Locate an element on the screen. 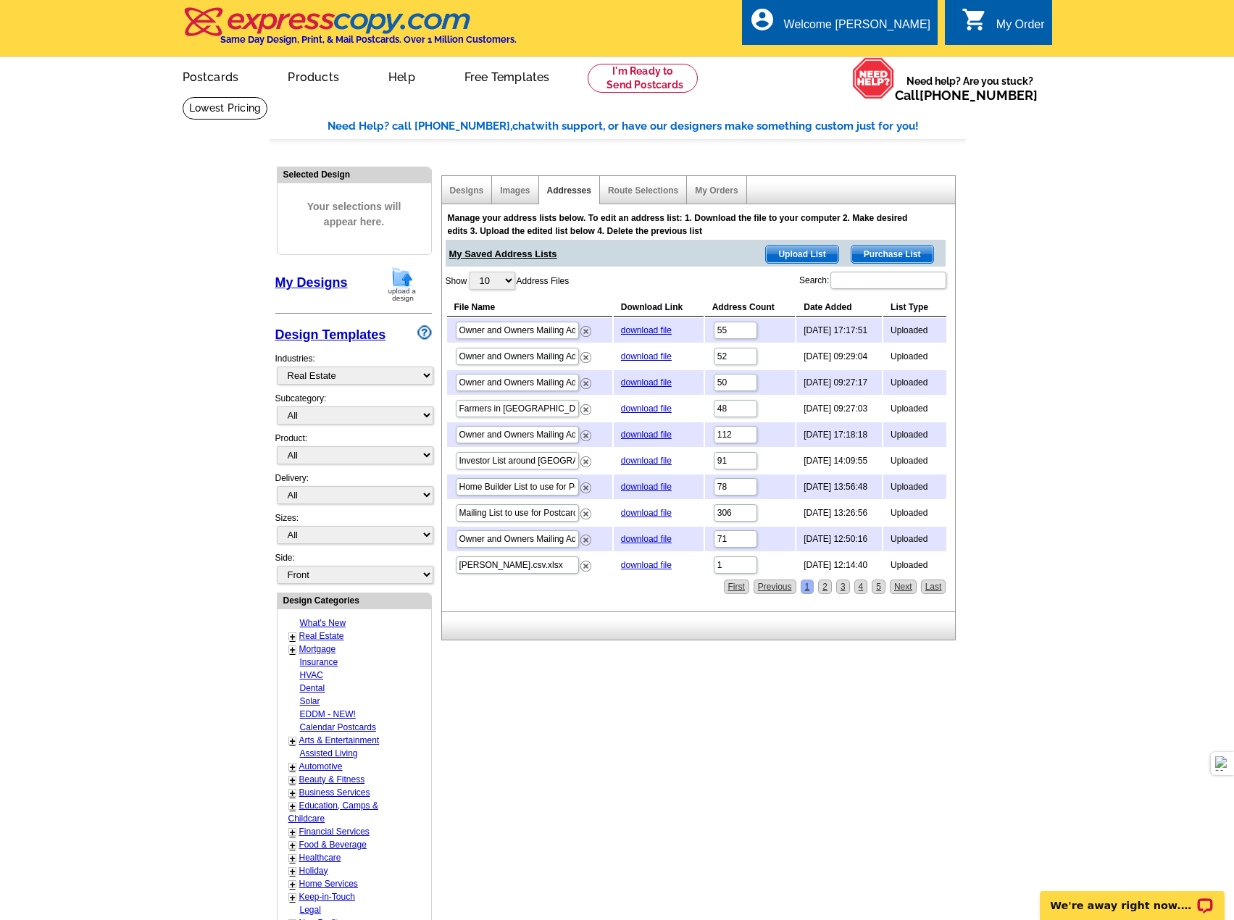  a: Next is located at coordinates (903, 587).